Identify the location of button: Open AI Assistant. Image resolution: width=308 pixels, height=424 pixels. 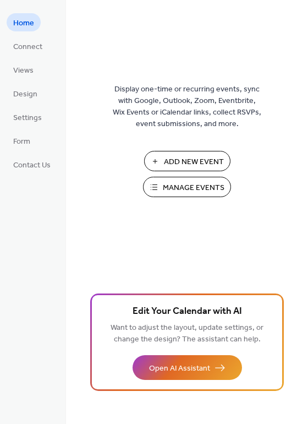
(187, 367).